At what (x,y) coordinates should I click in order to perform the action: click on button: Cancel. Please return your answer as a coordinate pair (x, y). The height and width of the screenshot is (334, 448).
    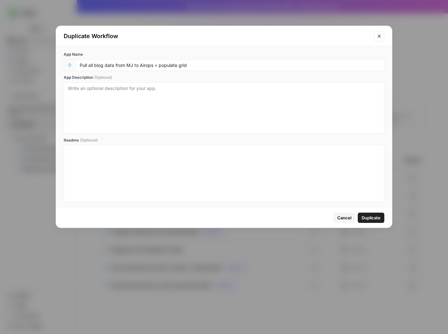
    Looking at the image, I should click on (345, 218).